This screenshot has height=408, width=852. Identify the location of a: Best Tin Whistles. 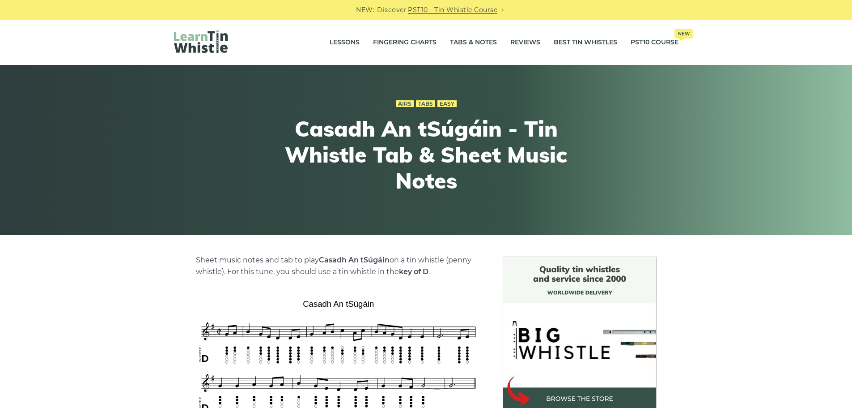
(586, 43).